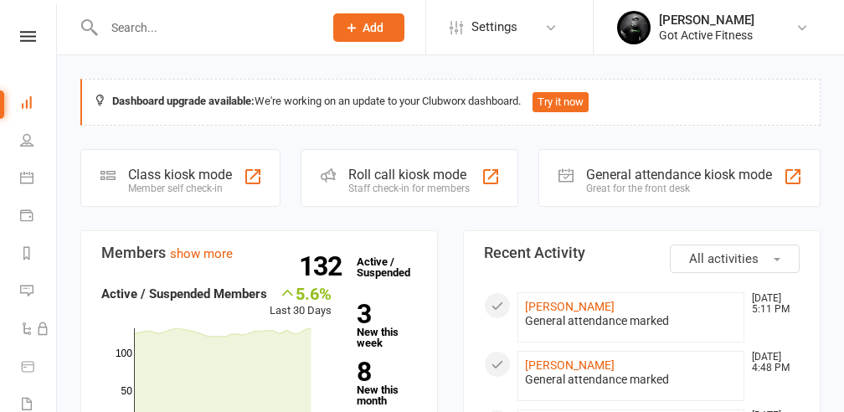  What do you see at coordinates (205, 28) in the screenshot?
I see `input: Search...` at bounding box center [205, 28].